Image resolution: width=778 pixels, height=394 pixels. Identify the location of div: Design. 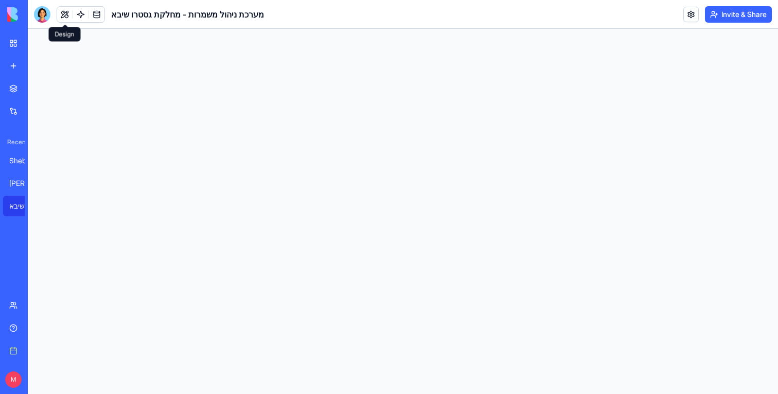
(65, 34).